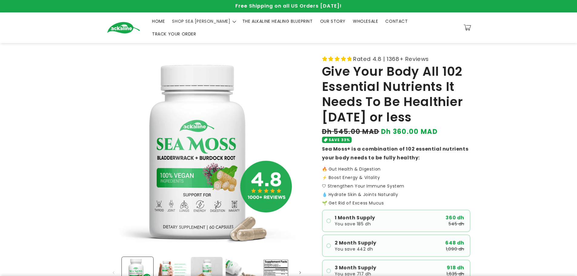 The height and width of the screenshot is (276, 577). Describe the element at coordinates (158, 21) in the screenshot. I see `a: HOME` at that location.